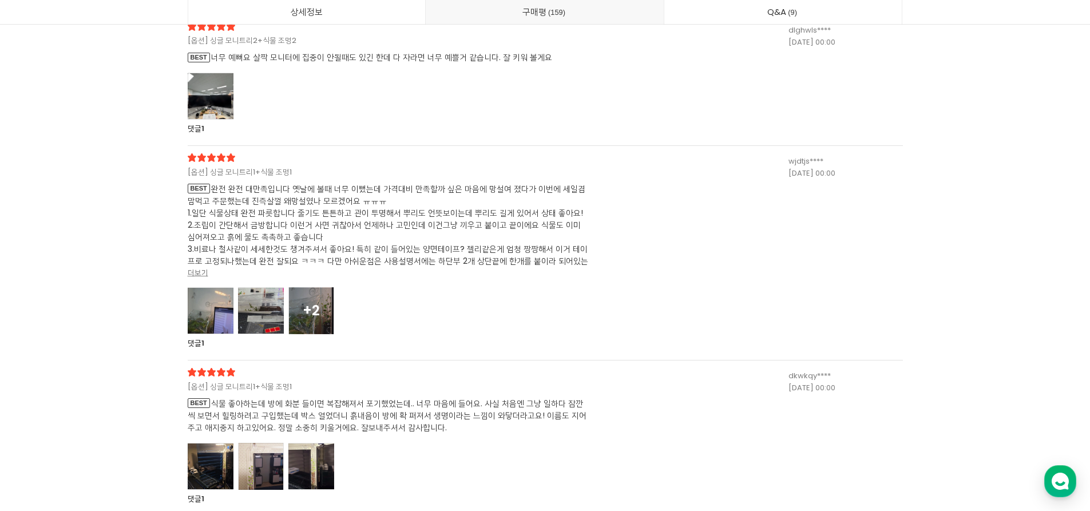 The width and height of the screenshot is (1090, 511). I want to click on span: 식물 좋아하는데 방에 화분 들이면 복잡해져서 포기했었는데.. 너무 마음에 들어요. 사실 처음엔 그냥 일하다 잠깐씩 보면서 힐링하려고 구입했는데 박스 열었더니 흙내음이 방에 확..., so click(388, 415).